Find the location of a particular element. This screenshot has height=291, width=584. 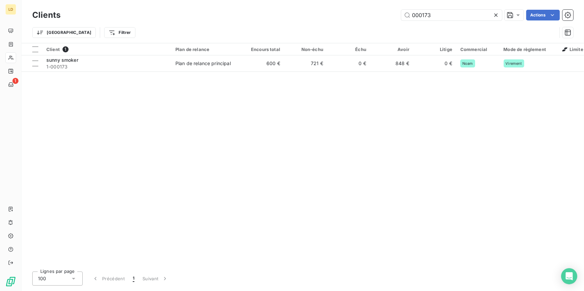

span: 1-000173 is located at coordinates (107, 67).